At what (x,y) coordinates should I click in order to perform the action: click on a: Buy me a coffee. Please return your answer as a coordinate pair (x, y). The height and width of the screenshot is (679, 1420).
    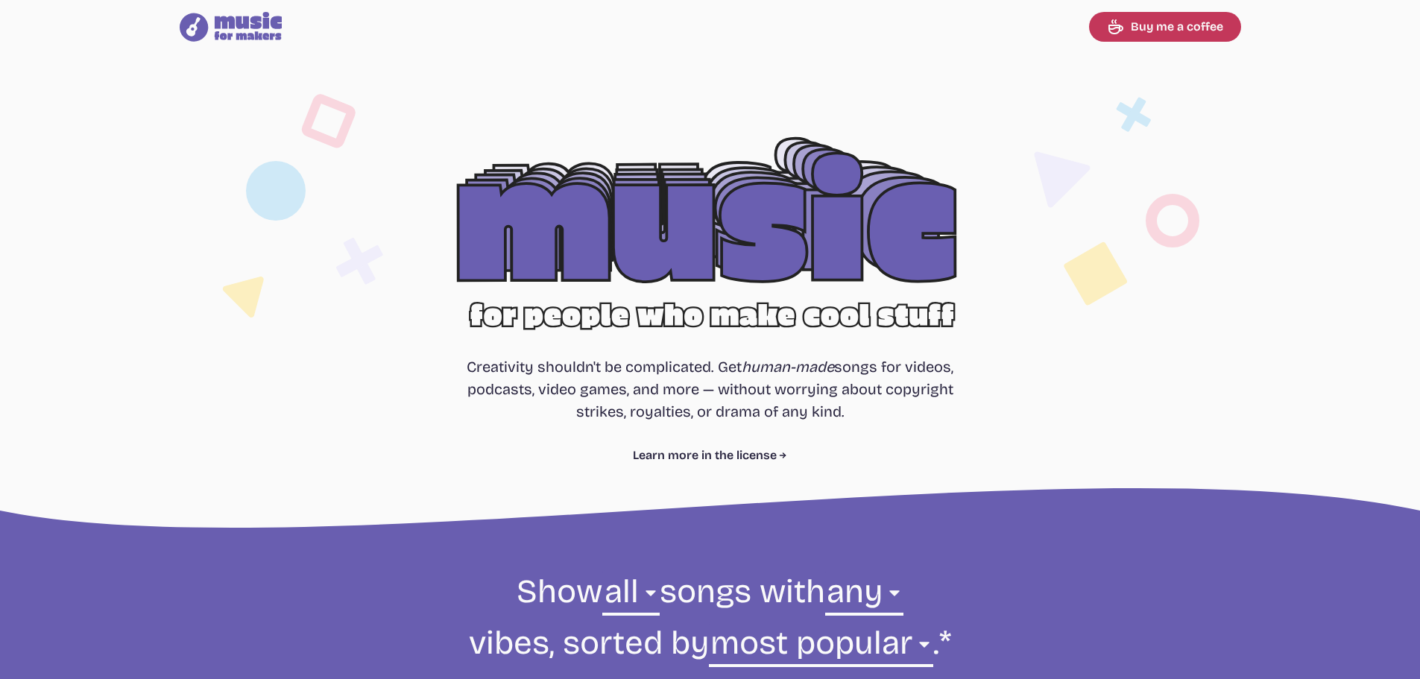
    Looking at the image, I should click on (1165, 27).